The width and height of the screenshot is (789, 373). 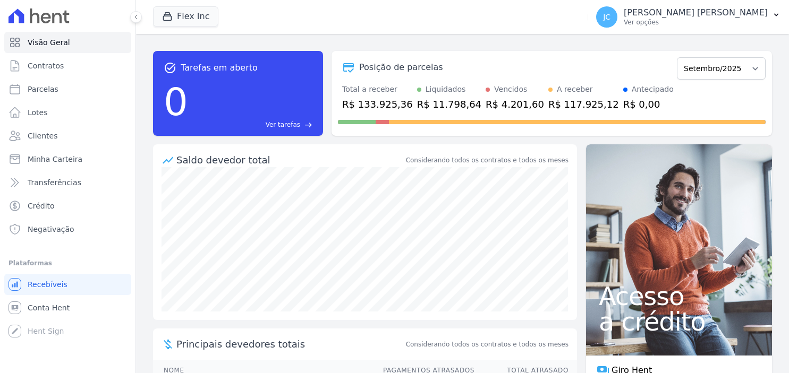 What do you see at coordinates (377, 104) in the screenshot?
I see `div: R$ 133.925,36` at bounding box center [377, 104].